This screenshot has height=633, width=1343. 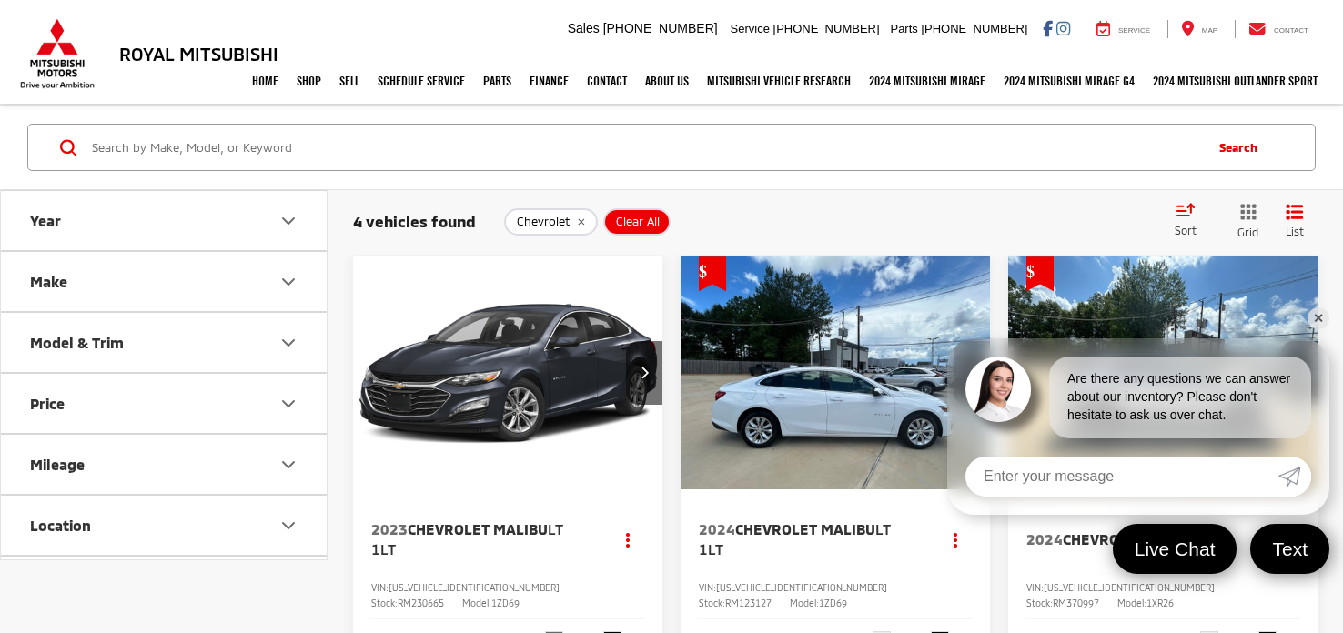 I want to click on span: RM123127, so click(x=748, y=603).